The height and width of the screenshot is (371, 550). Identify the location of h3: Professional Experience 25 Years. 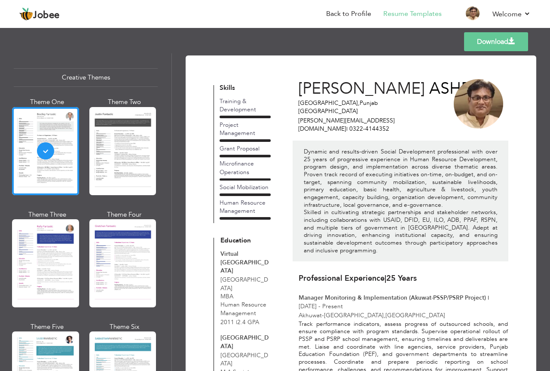
(403, 279).